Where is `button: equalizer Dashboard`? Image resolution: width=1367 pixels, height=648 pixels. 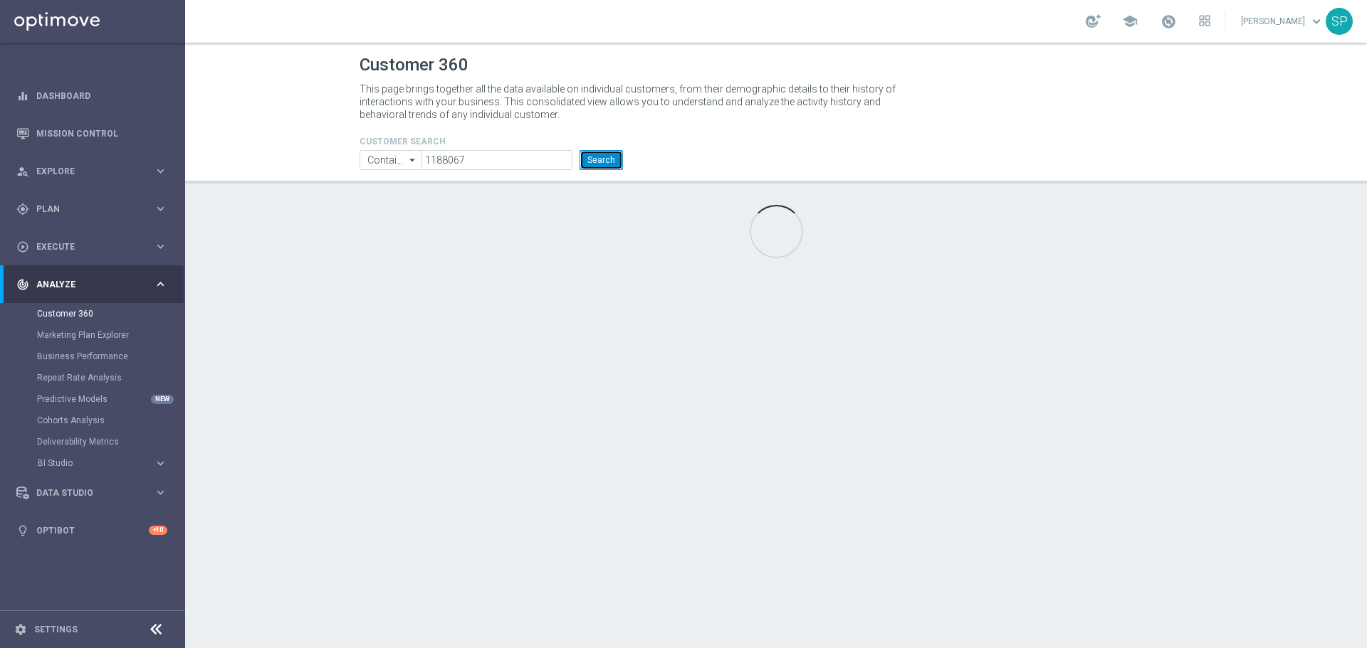 button: equalizer Dashboard is located at coordinates (92, 96).